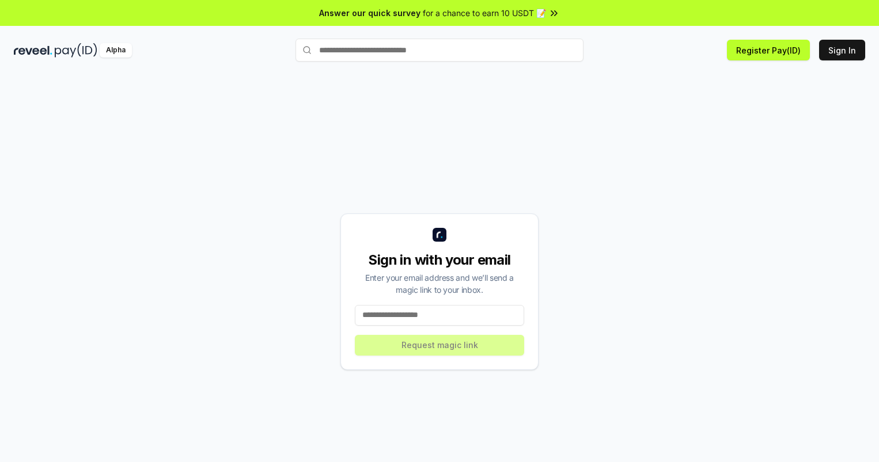 The height and width of the screenshot is (462, 879). Describe the element at coordinates (484, 13) in the screenshot. I see `span: for a chance to earn 10 USDT 📝` at that location.